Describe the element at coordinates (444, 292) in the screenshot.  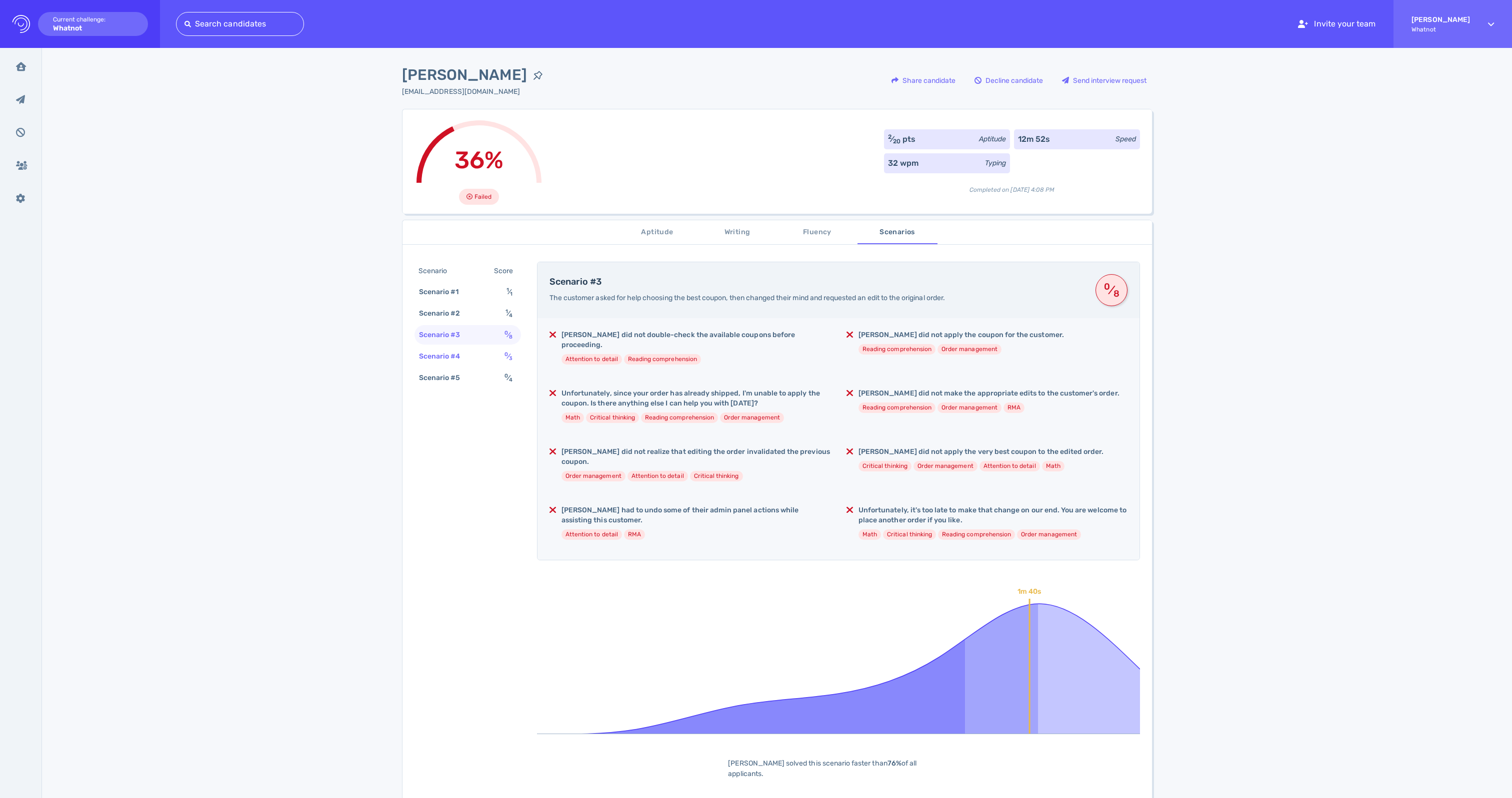
I see `div: Scenario #1` at that location.